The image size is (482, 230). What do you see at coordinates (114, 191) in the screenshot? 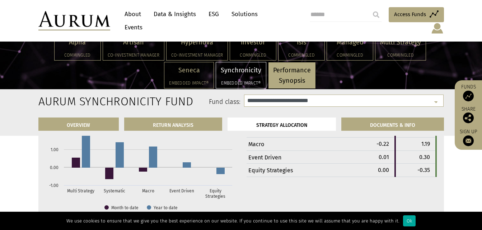
I see `text: Systematic` at bounding box center [114, 191].